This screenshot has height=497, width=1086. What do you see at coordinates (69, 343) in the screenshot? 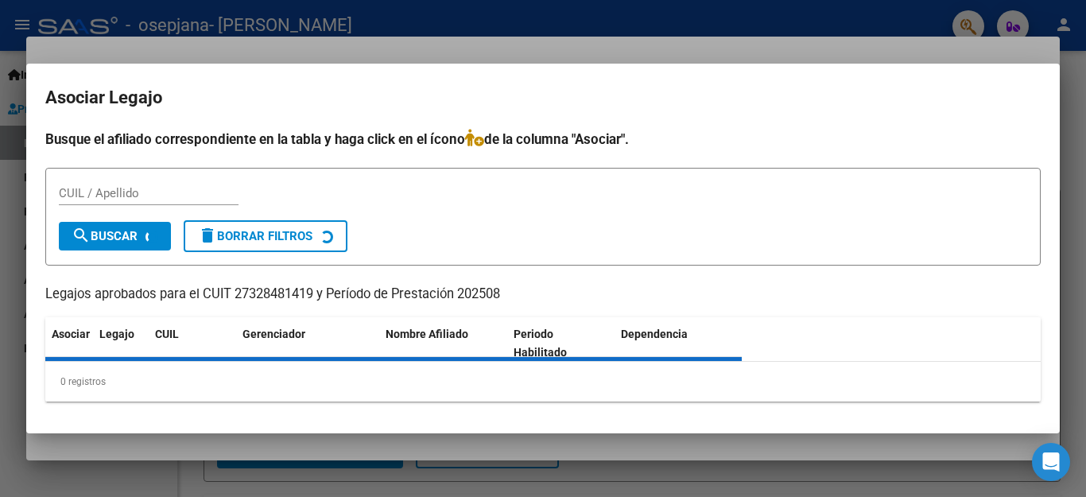
I see `datatable-header-cell: Asociar` at bounding box center [69, 343].